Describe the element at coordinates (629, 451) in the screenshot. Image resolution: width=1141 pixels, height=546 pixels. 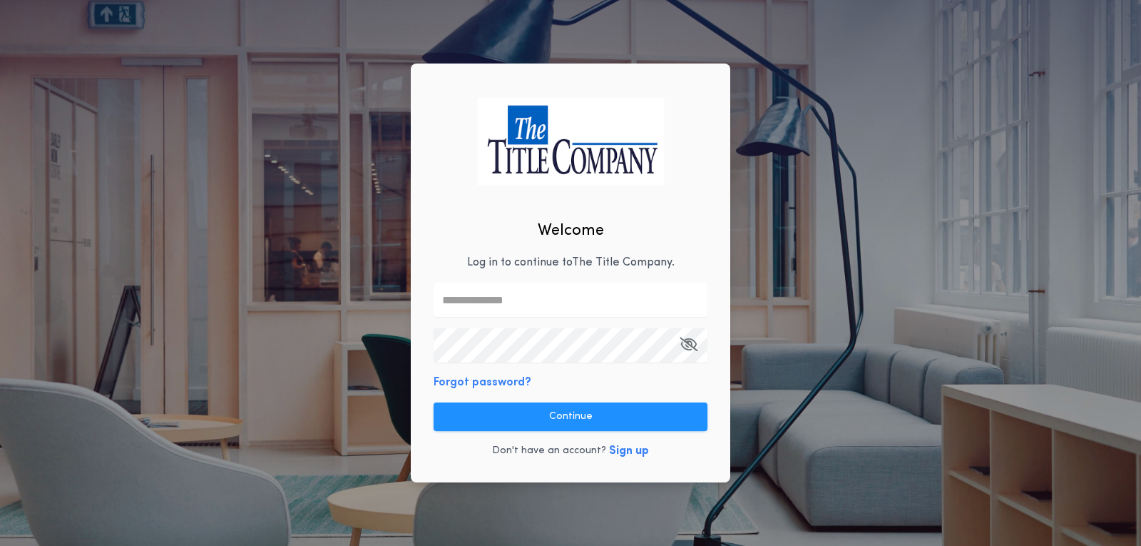
I see `button: Sign up` at that location.